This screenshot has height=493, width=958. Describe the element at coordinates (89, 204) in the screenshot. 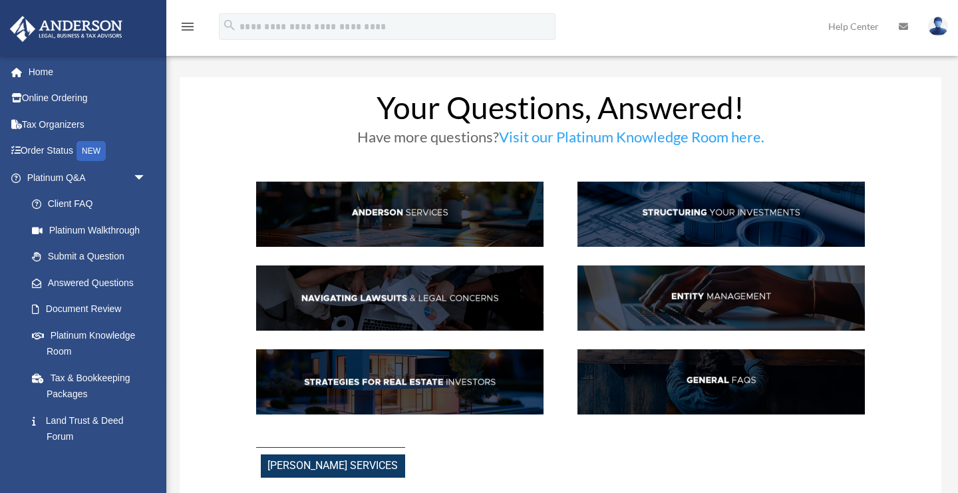

I see `a: Client FAQ` at that location.